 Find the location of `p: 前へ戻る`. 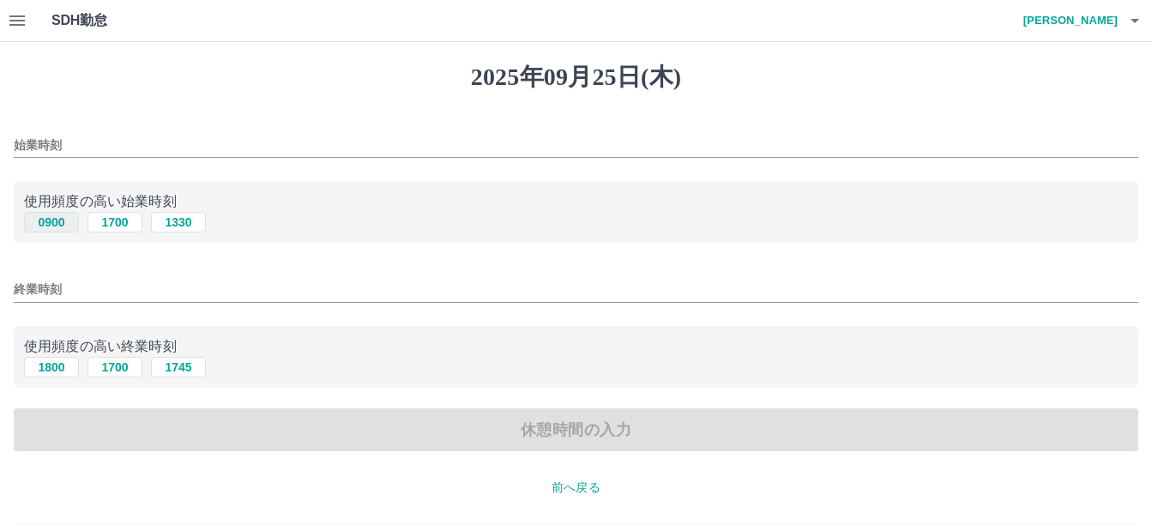

p: 前へ戻る is located at coordinates (576, 487).